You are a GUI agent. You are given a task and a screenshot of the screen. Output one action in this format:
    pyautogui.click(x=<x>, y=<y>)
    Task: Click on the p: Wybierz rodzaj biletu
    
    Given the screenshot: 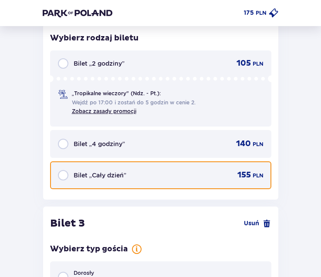 What is the action you would take?
    pyautogui.click(x=94, y=38)
    